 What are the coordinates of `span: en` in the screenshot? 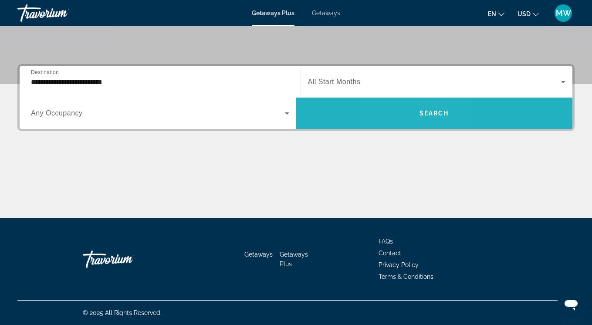 It's located at (492, 14).